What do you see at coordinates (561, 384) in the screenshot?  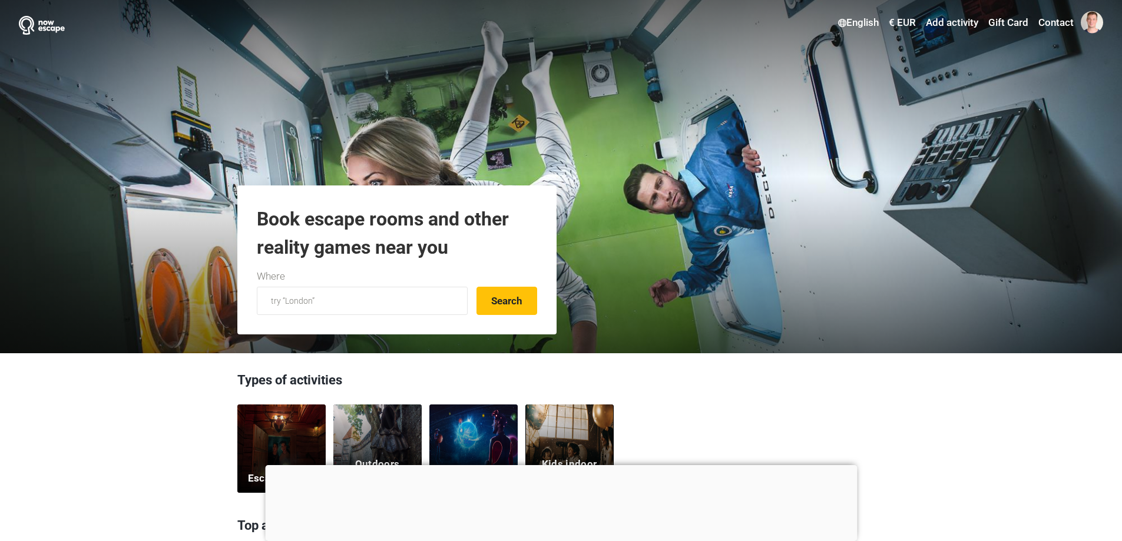 I see `h3: Types of activities` at bounding box center [561, 384].